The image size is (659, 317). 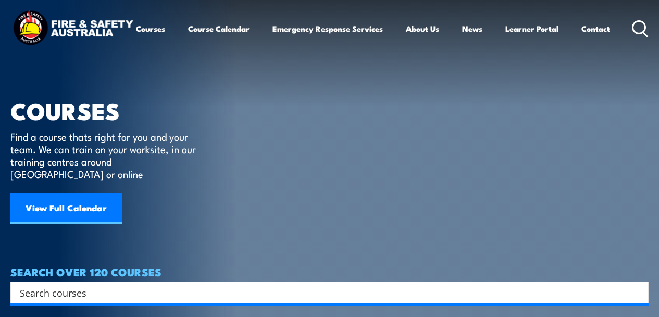 What do you see at coordinates (66, 209) in the screenshot?
I see `a: View Full Calendar` at bounding box center [66, 209].